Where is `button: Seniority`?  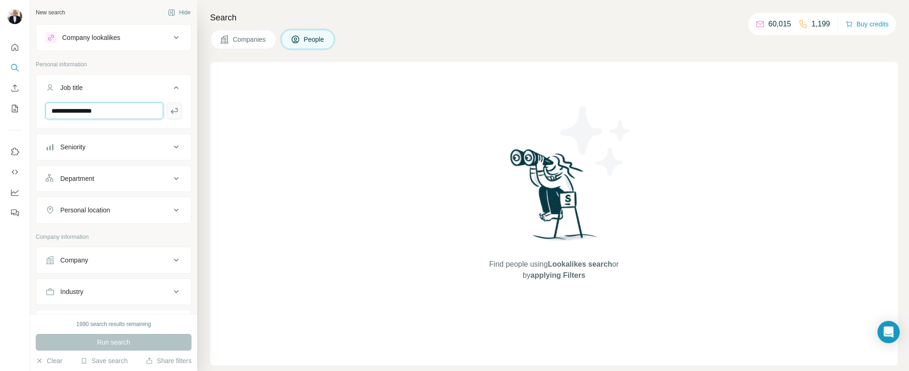 button: Seniority is located at coordinates (114, 147).